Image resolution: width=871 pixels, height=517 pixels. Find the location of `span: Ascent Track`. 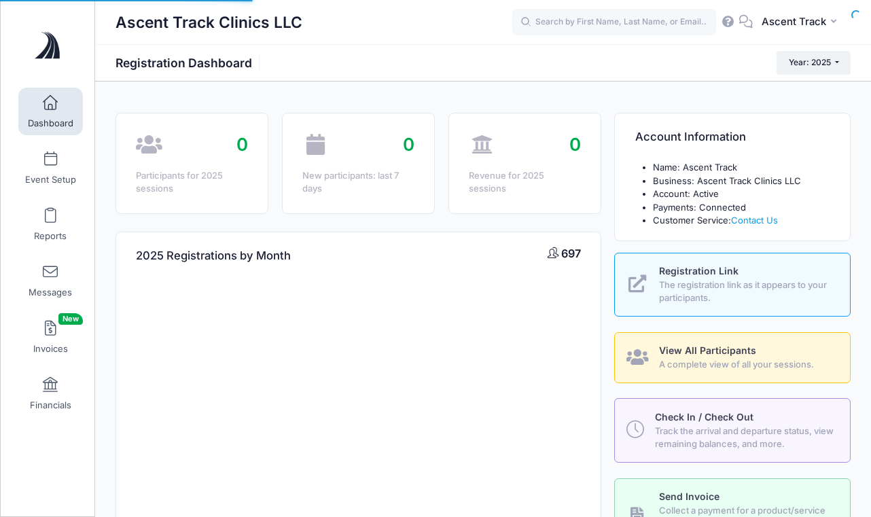

span: Ascent Track is located at coordinates (793, 22).